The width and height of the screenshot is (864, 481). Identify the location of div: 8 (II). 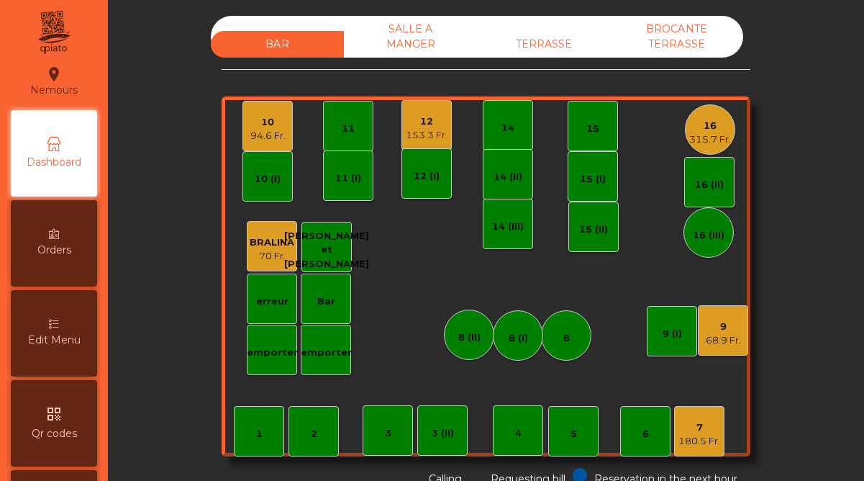
(469, 337).